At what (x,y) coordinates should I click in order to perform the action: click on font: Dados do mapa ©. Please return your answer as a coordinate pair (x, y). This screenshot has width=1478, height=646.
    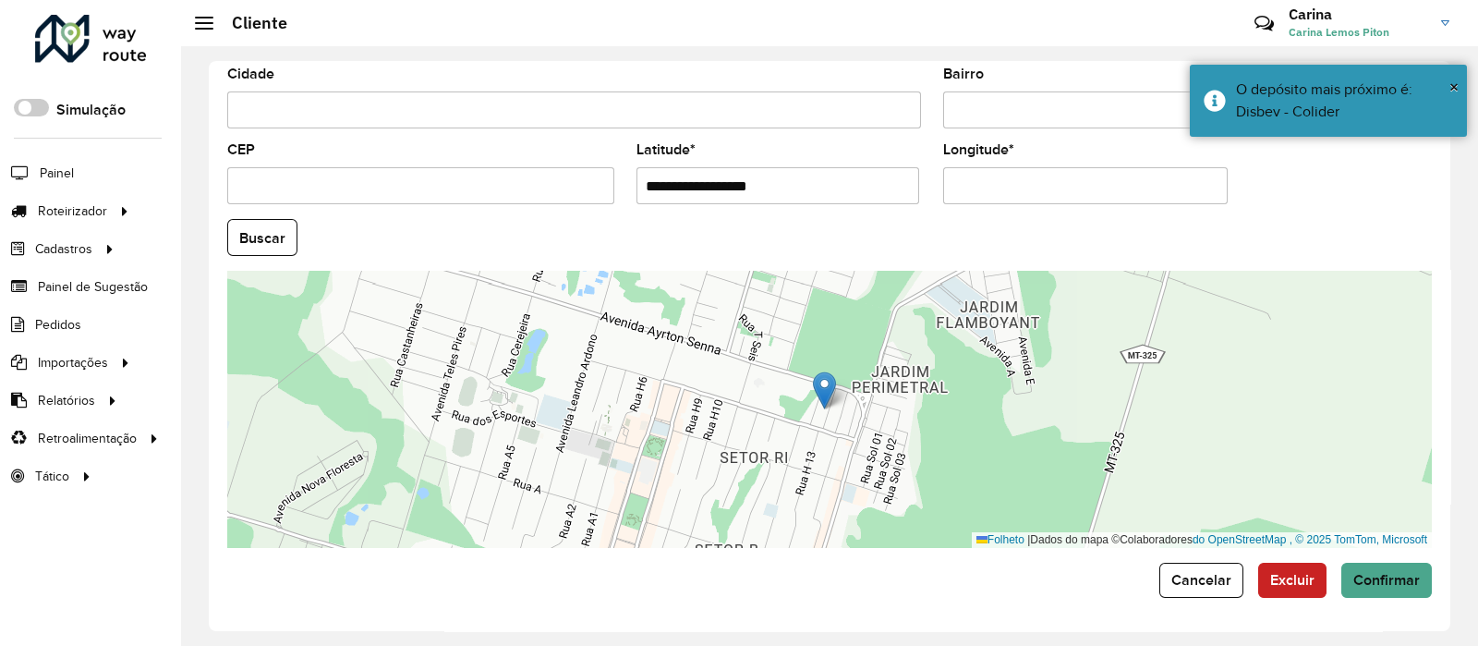
    Looking at the image, I should click on (1075, 540).